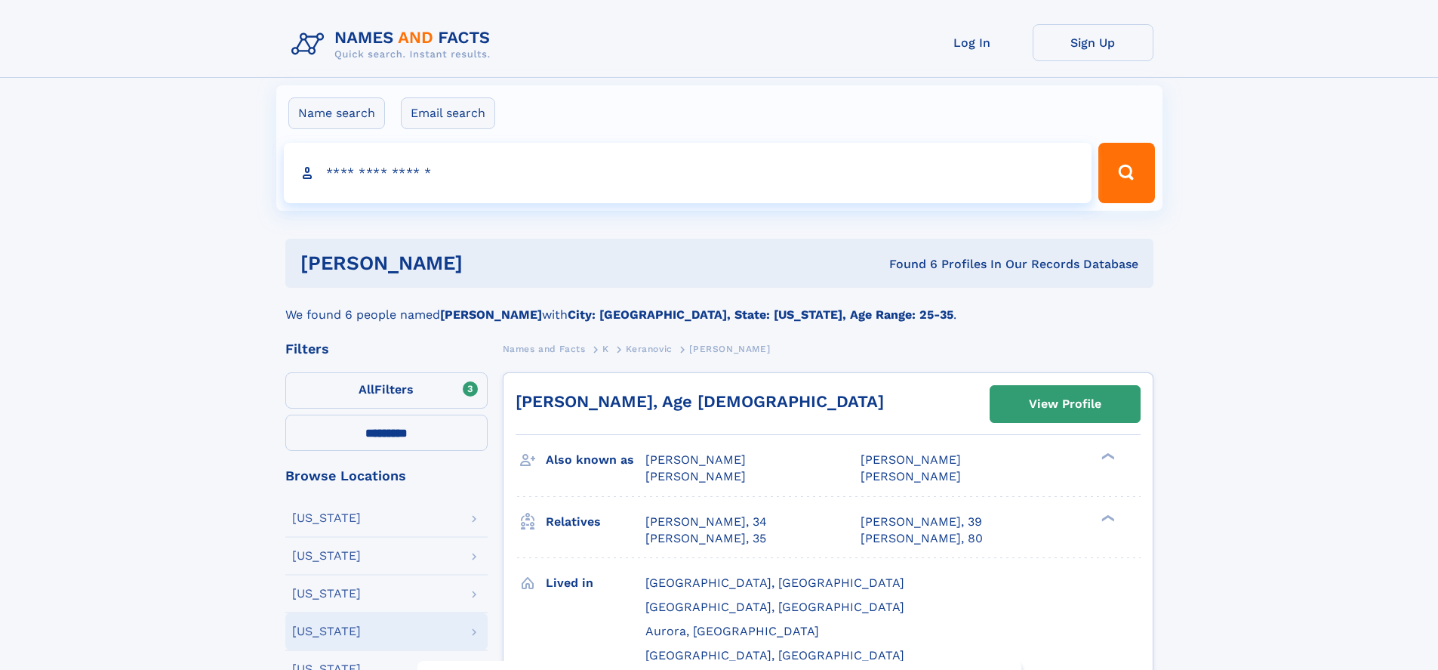  I want to click on div: Browse Locations, so click(387, 476).